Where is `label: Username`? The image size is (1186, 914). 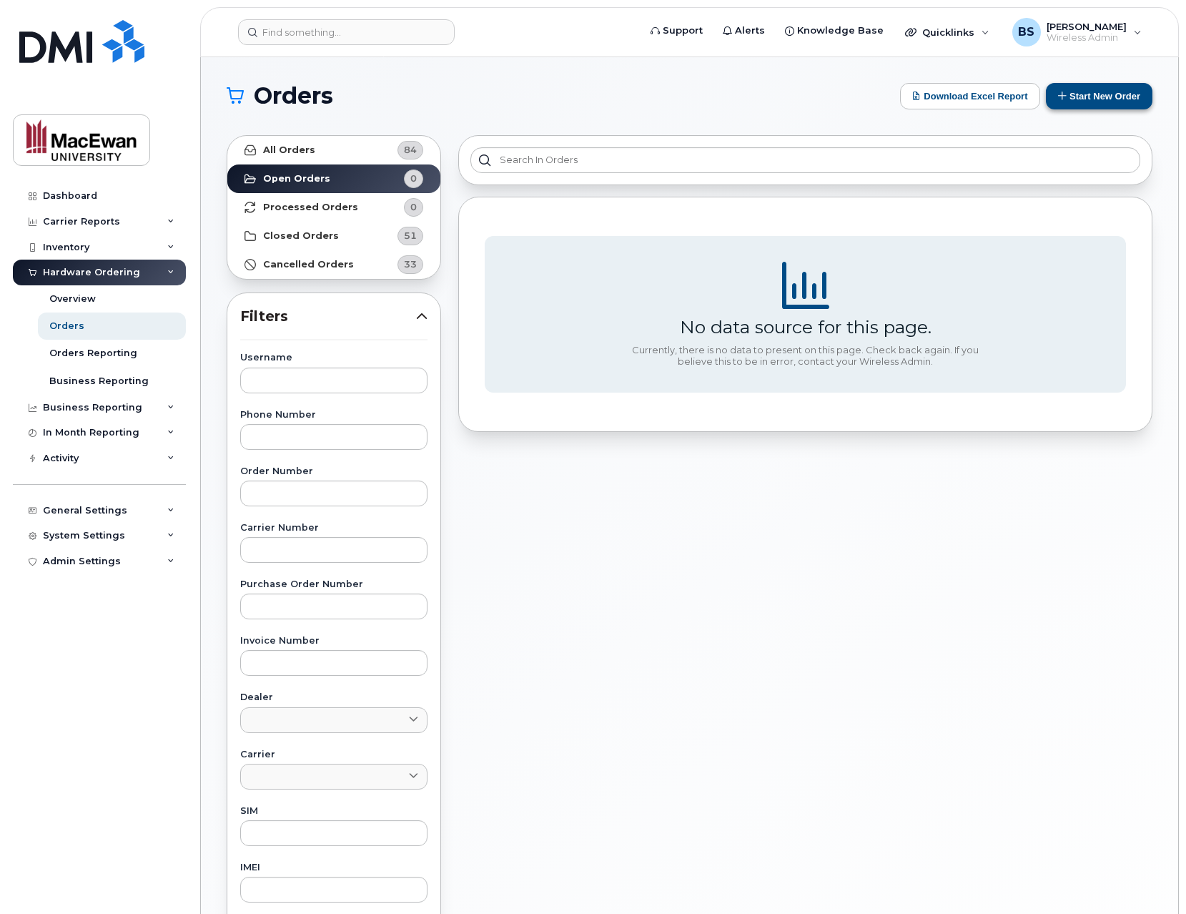
label: Username is located at coordinates (334, 357).